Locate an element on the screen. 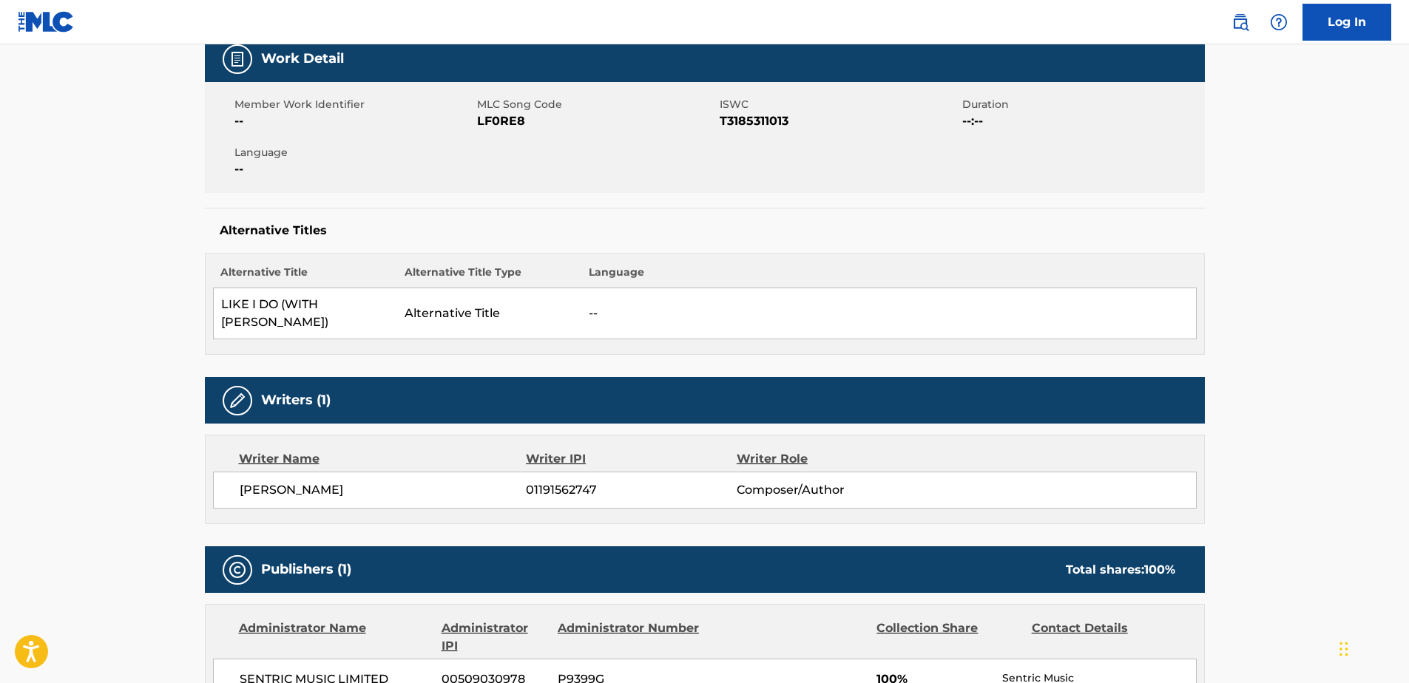 This screenshot has height=683, width=1409. img: help is located at coordinates (1279, 22).